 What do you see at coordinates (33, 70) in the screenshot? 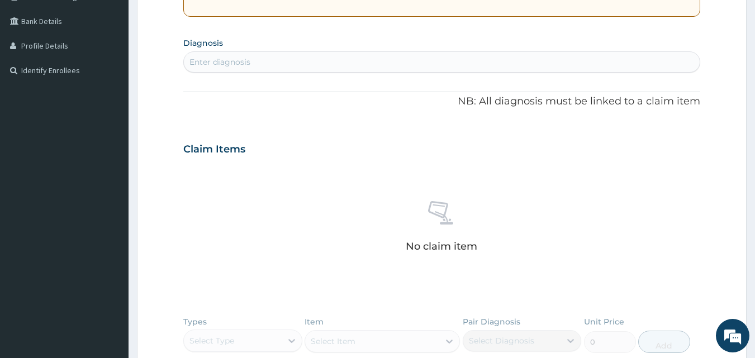
I see `img: d_794563401_company_1708531726252_794563401` at bounding box center [33, 70].